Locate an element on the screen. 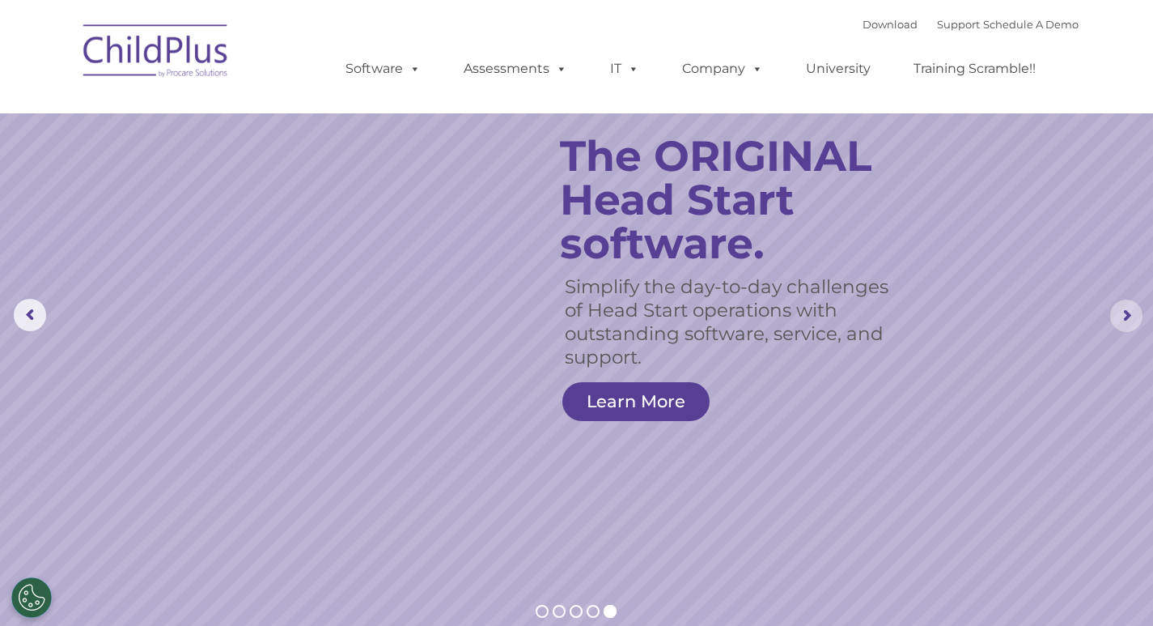 This screenshot has width=1153, height=626. button: Cookies Settings is located at coordinates (32, 597).